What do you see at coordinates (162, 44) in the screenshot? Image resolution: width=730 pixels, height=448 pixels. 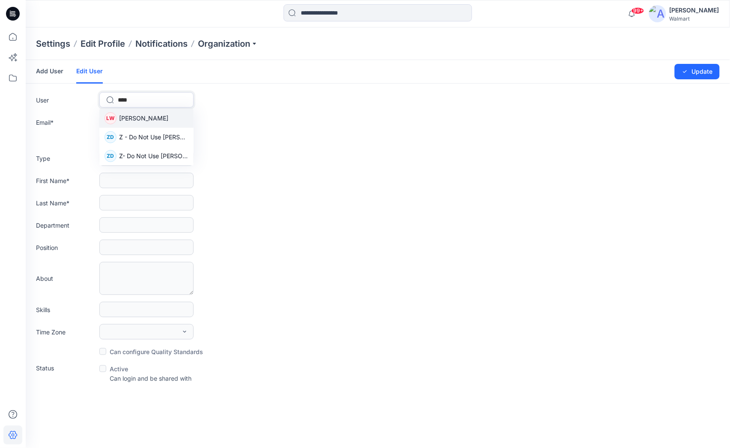 I see `p: Notifications` at bounding box center [162, 44].